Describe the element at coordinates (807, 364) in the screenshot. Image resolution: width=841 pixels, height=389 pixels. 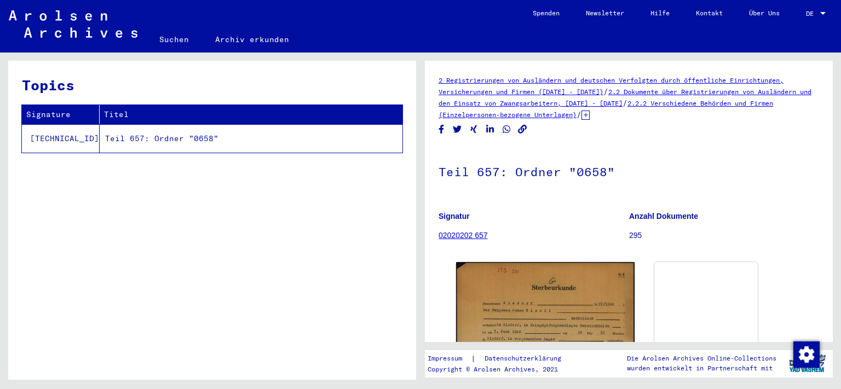
I see `img: yv_logo.png` at that location.